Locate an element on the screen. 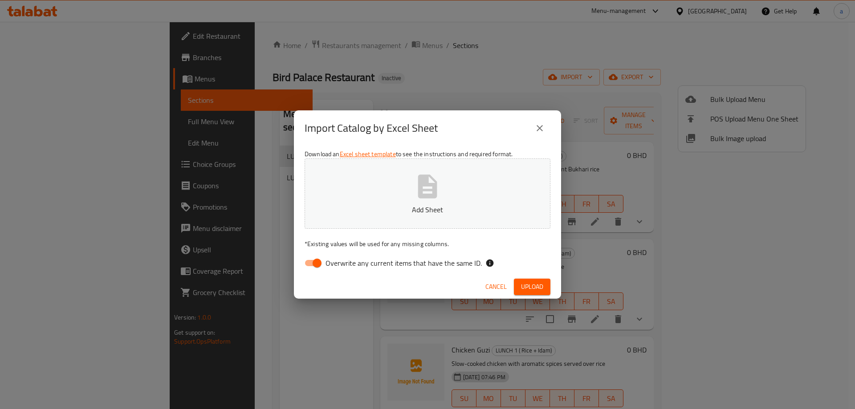 The image size is (855, 409). button: Upload is located at coordinates (532, 287).